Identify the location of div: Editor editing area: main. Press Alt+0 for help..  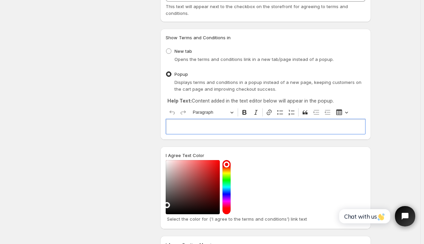
(265, 126).